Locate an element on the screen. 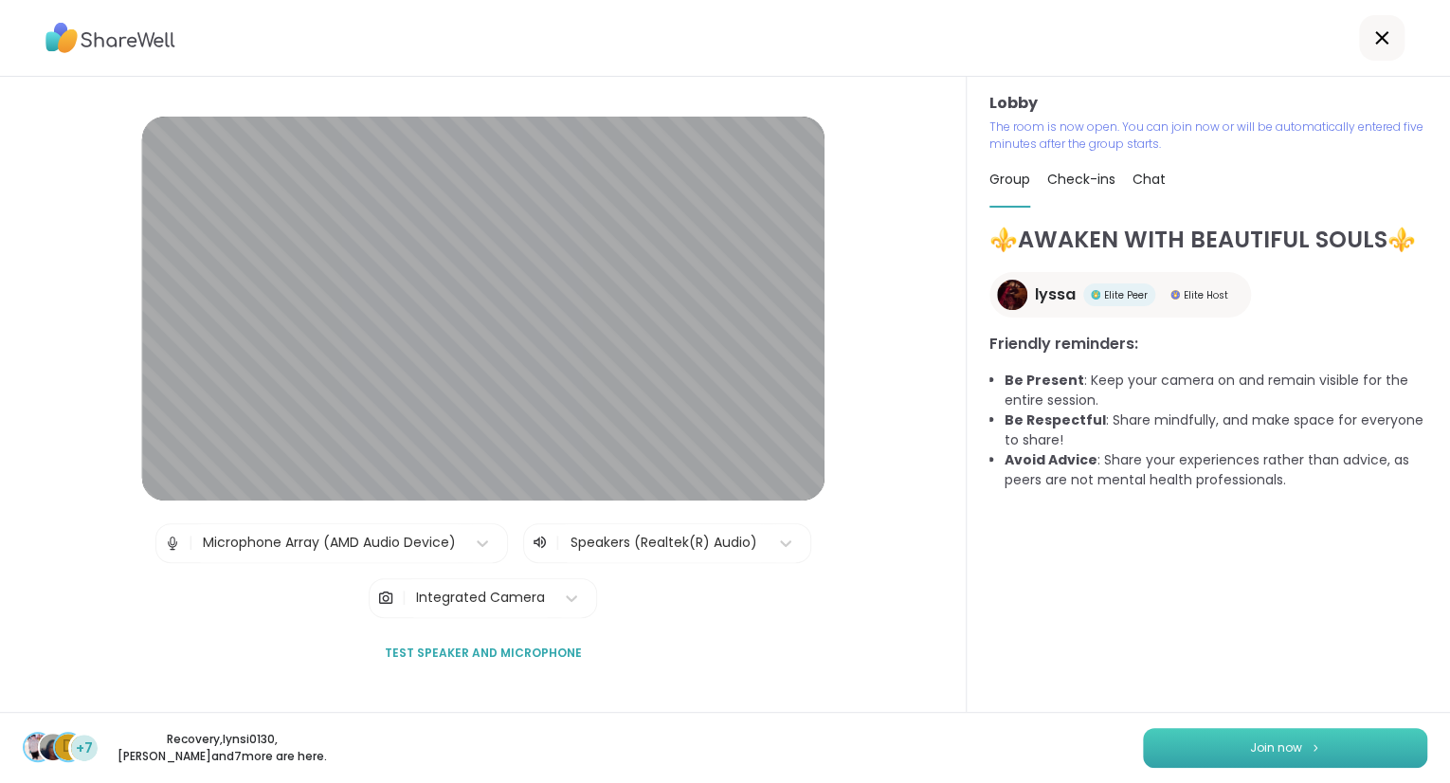 This screenshot has width=1450, height=783. span: Join now is located at coordinates (1275, 748).